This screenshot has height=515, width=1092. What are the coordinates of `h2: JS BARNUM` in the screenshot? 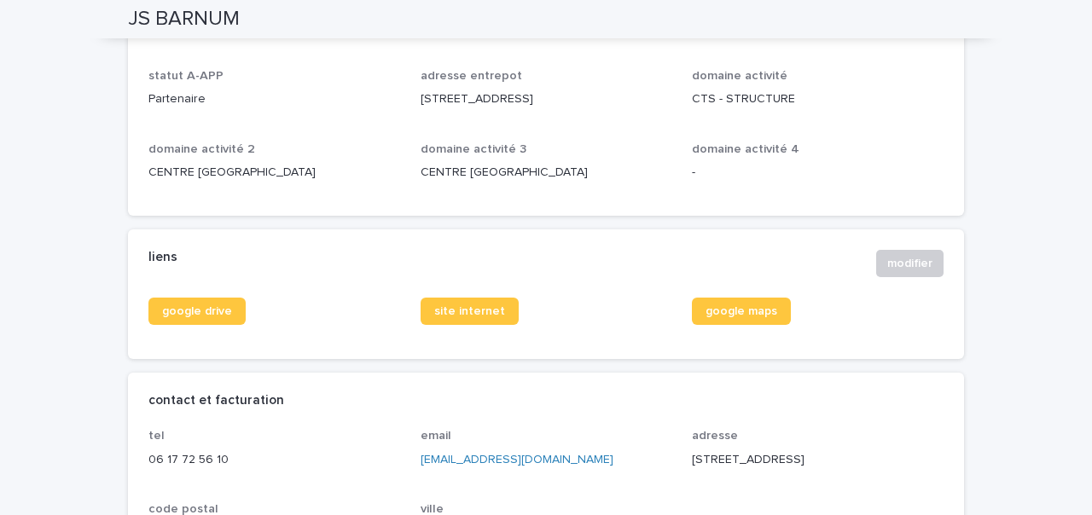 It's located at (183, 19).